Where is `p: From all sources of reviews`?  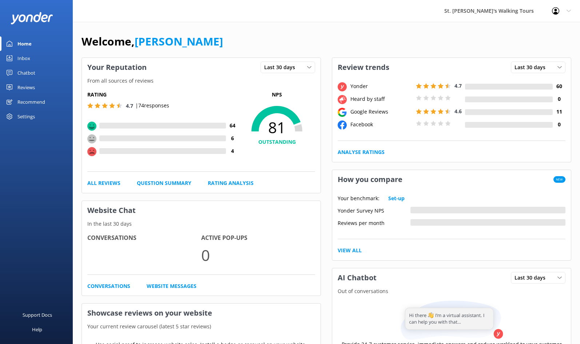 p: From all sources of reviews is located at coordinates (201, 81).